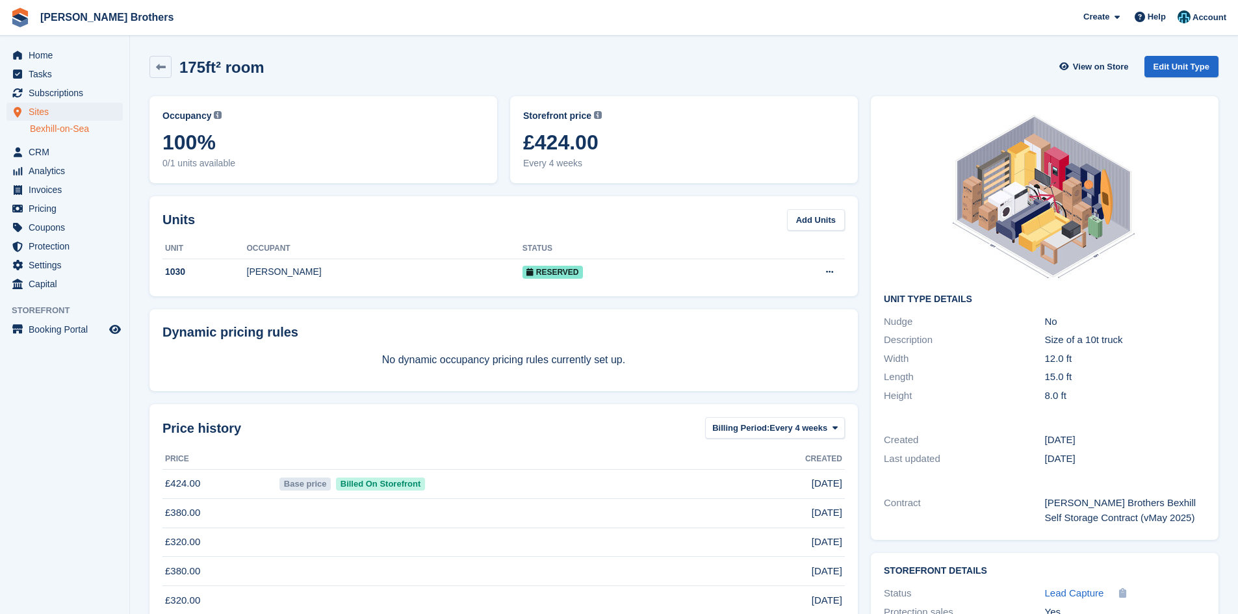 The width and height of the screenshot is (1238, 614). What do you see at coordinates (68, 190) in the screenshot?
I see `span: Invoices` at bounding box center [68, 190].